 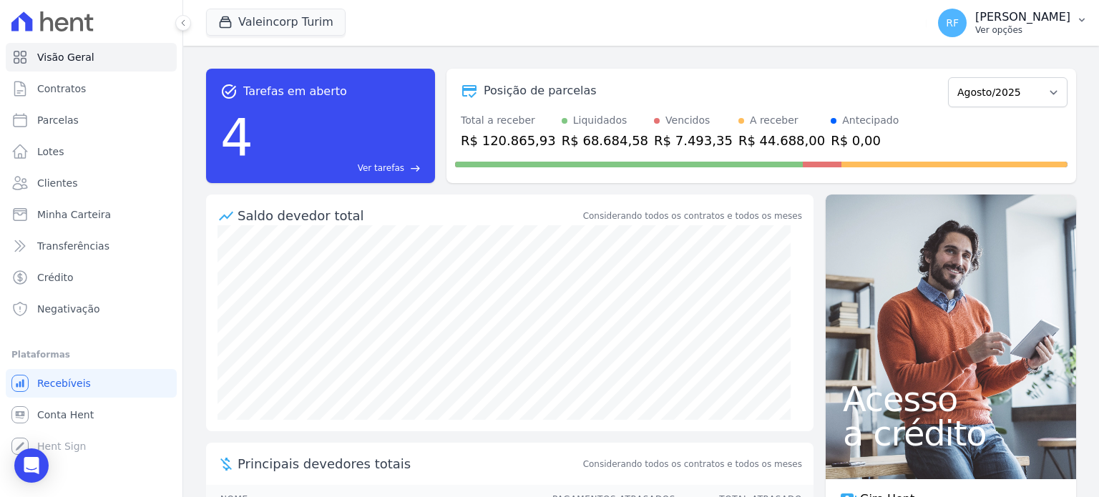 I want to click on span: Crédito, so click(x=55, y=278).